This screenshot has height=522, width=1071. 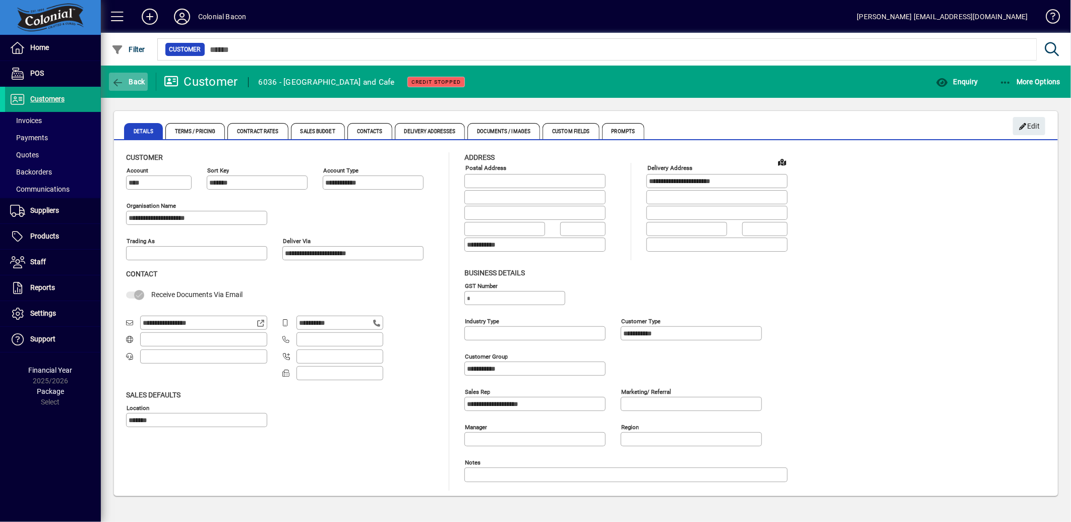 What do you see at coordinates (128, 82) in the screenshot?
I see `span: Back` at bounding box center [128, 82].